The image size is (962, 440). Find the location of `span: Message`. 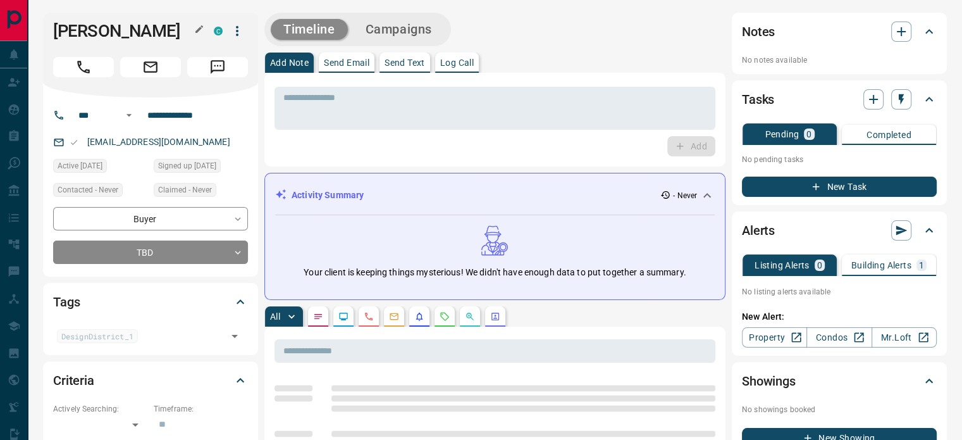

span: Message is located at coordinates (218, 67).